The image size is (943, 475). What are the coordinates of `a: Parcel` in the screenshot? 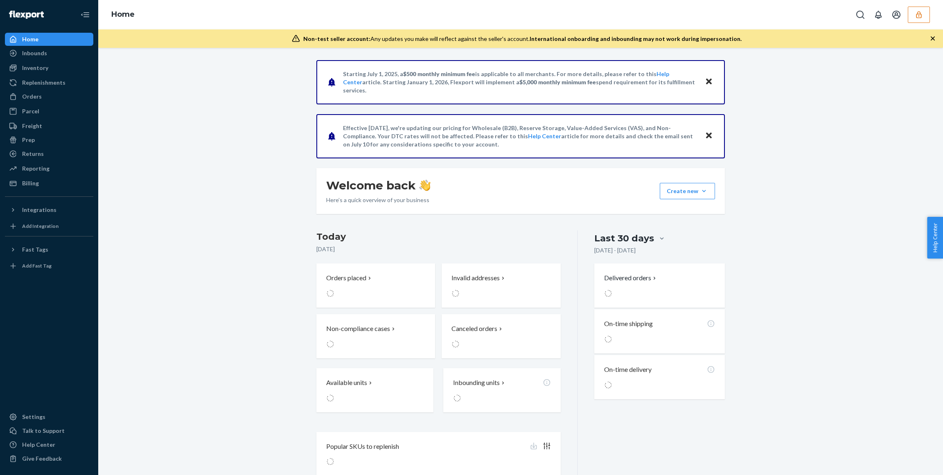 It's located at (49, 111).